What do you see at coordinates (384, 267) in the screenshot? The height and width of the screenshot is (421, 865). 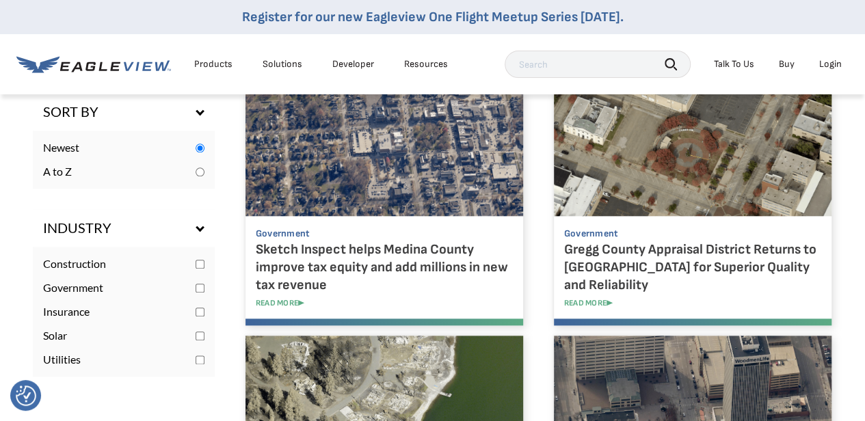 I see `h5: Sketch Inspect helps Medina County improve tax equity and add millions in new tax revenue` at bounding box center [384, 267].